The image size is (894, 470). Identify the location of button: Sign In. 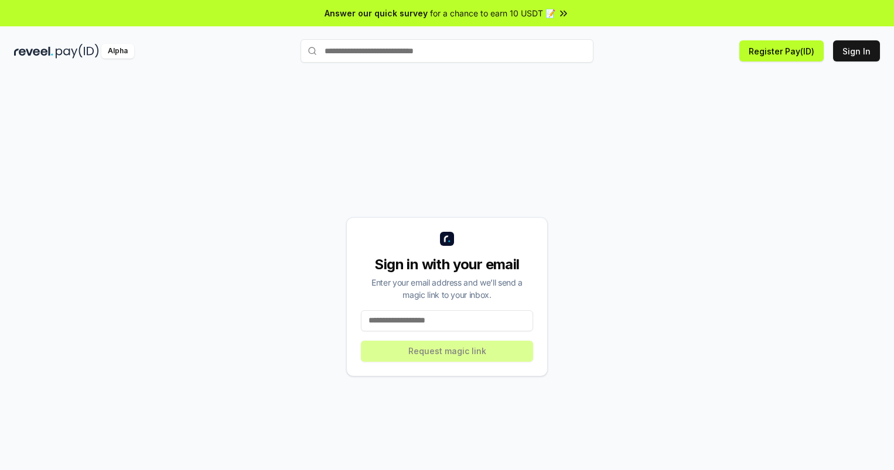
(856, 51).